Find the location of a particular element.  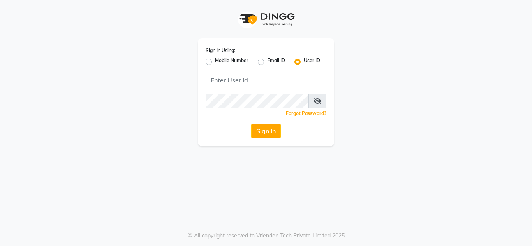

label: Mobile Number is located at coordinates (232, 62).